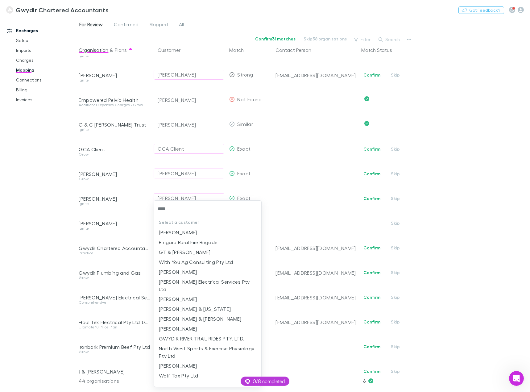  I want to click on li: North West Sports & Exercise Physiology Pty Ltd, so click(208, 352).